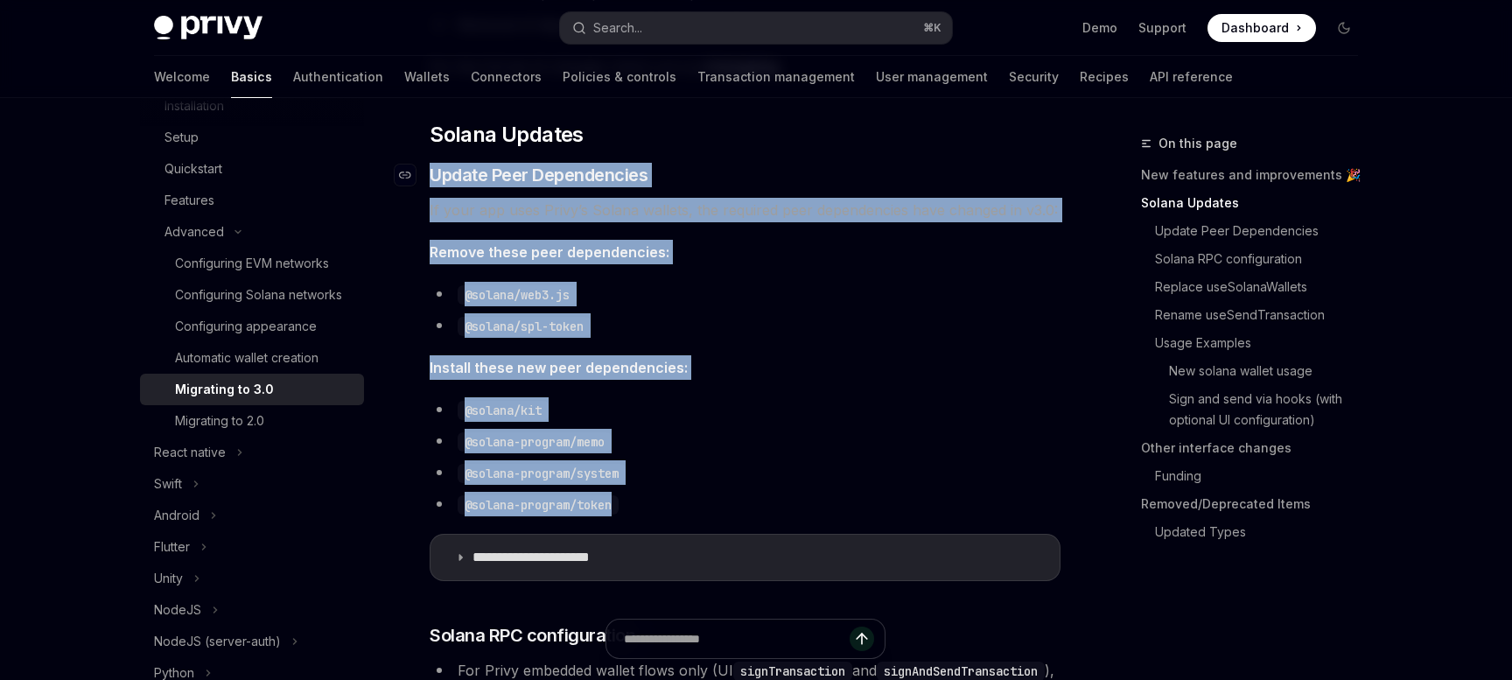  Describe the element at coordinates (535, 442) in the screenshot. I see `code: @solana-program/memo` at that location.